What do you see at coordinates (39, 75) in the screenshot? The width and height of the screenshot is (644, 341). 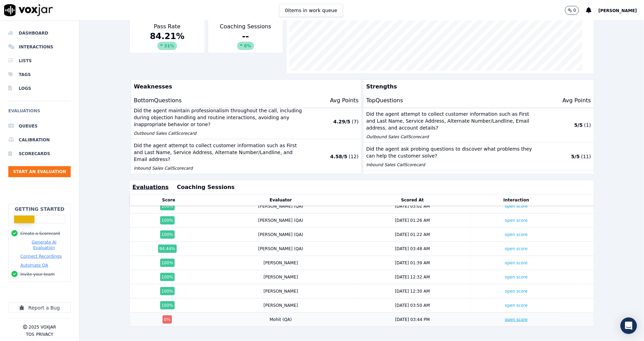 I see `a: Tags` at bounding box center [39, 75].